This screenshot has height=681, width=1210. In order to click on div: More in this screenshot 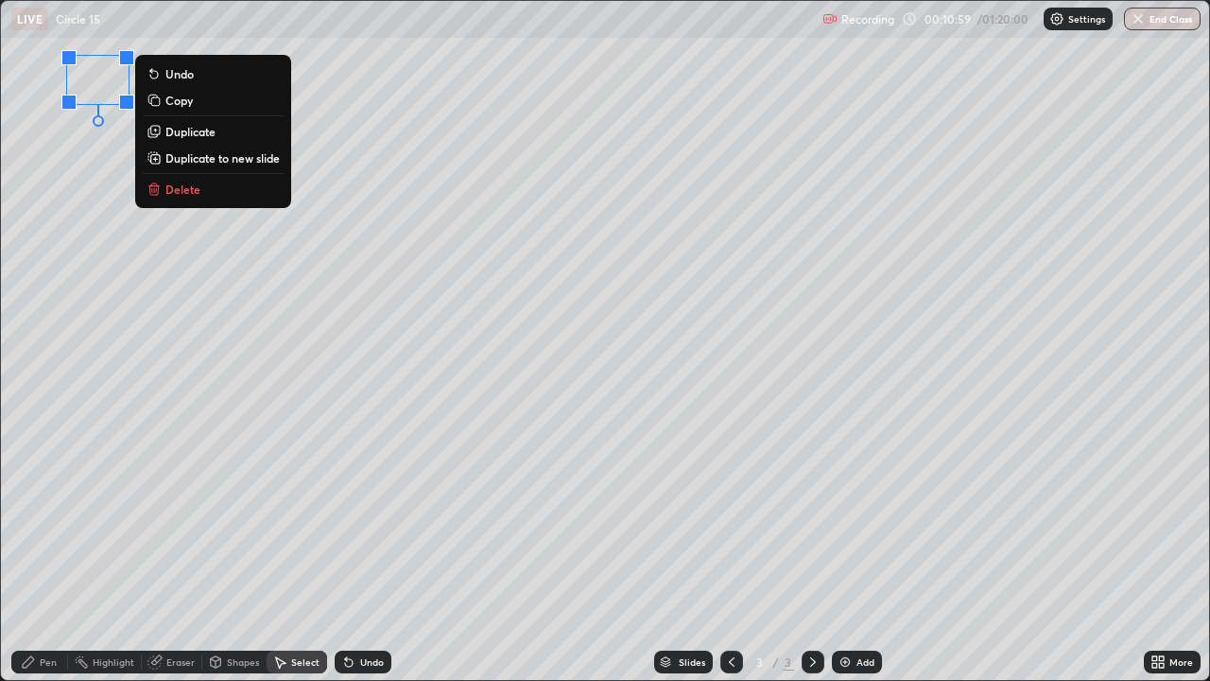, I will do `click(1181, 662)`.